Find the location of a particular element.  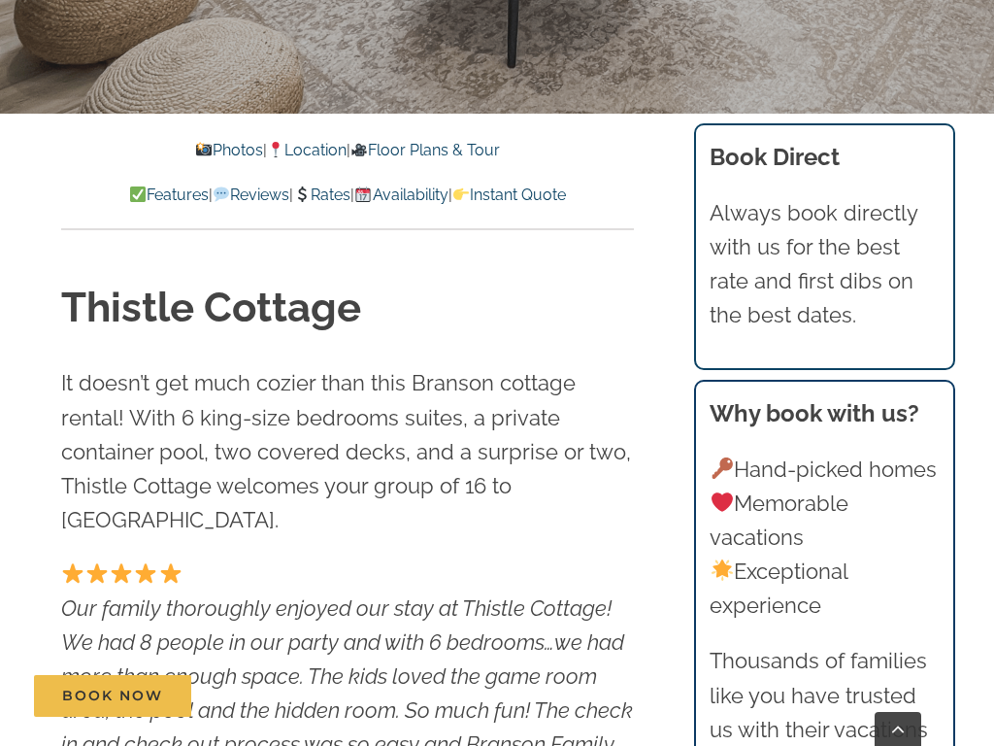

h1: Thistle Cottage is located at coordinates (348, 308).